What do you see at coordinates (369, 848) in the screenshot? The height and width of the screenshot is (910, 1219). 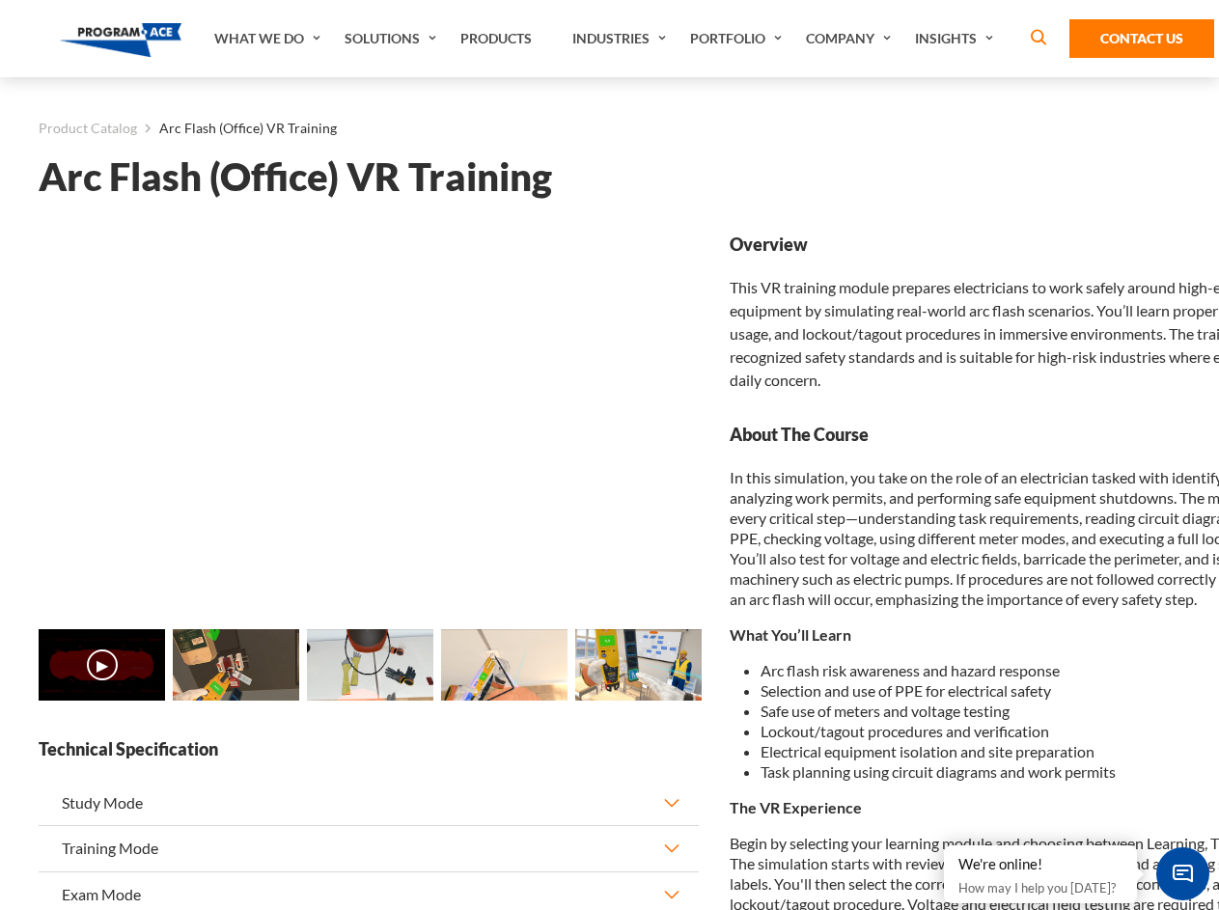 I see `button: Training Mode` at bounding box center [369, 848].